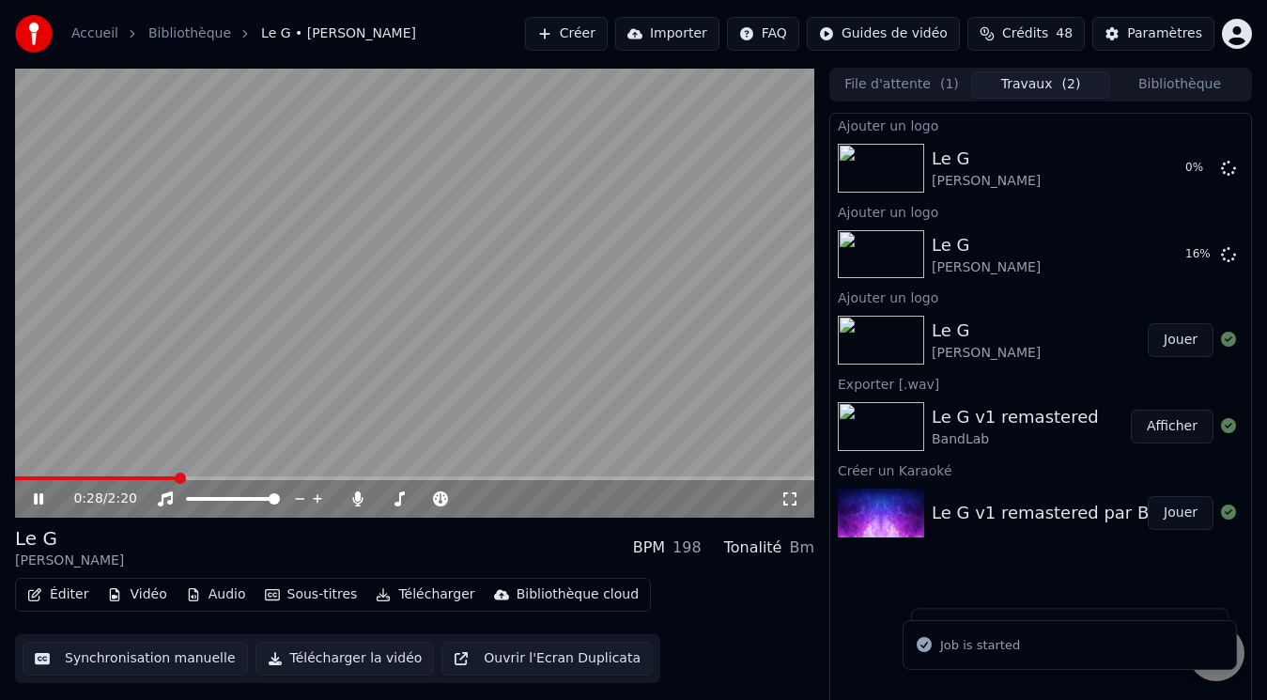  What do you see at coordinates (1015, 440) in the screenshot?
I see `div: BandLab` at bounding box center [1015, 440].